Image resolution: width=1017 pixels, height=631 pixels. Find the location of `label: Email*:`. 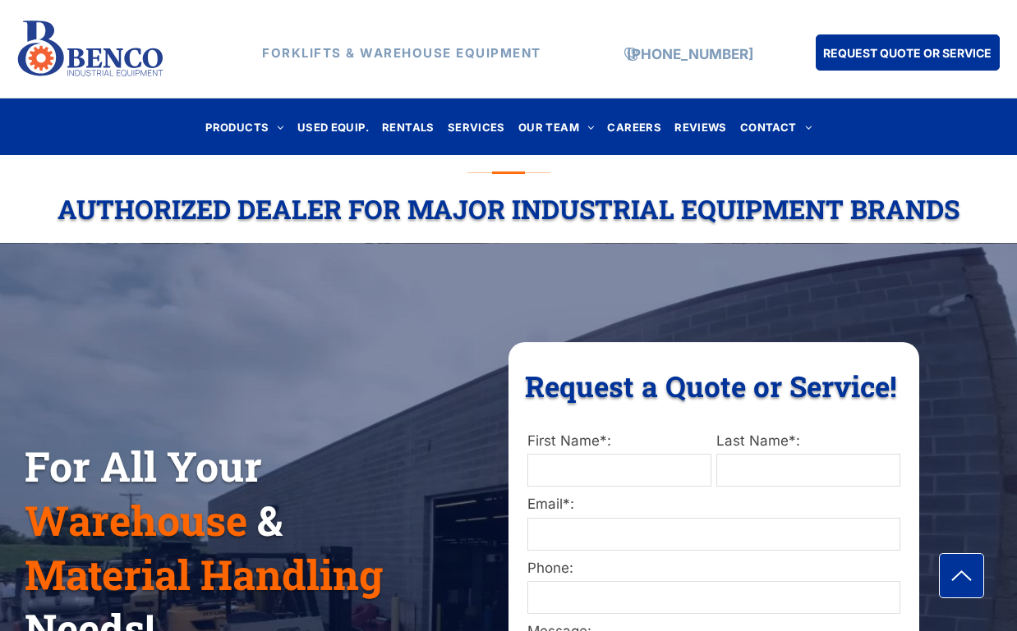

label: Email*: is located at coordinates (714, 505).